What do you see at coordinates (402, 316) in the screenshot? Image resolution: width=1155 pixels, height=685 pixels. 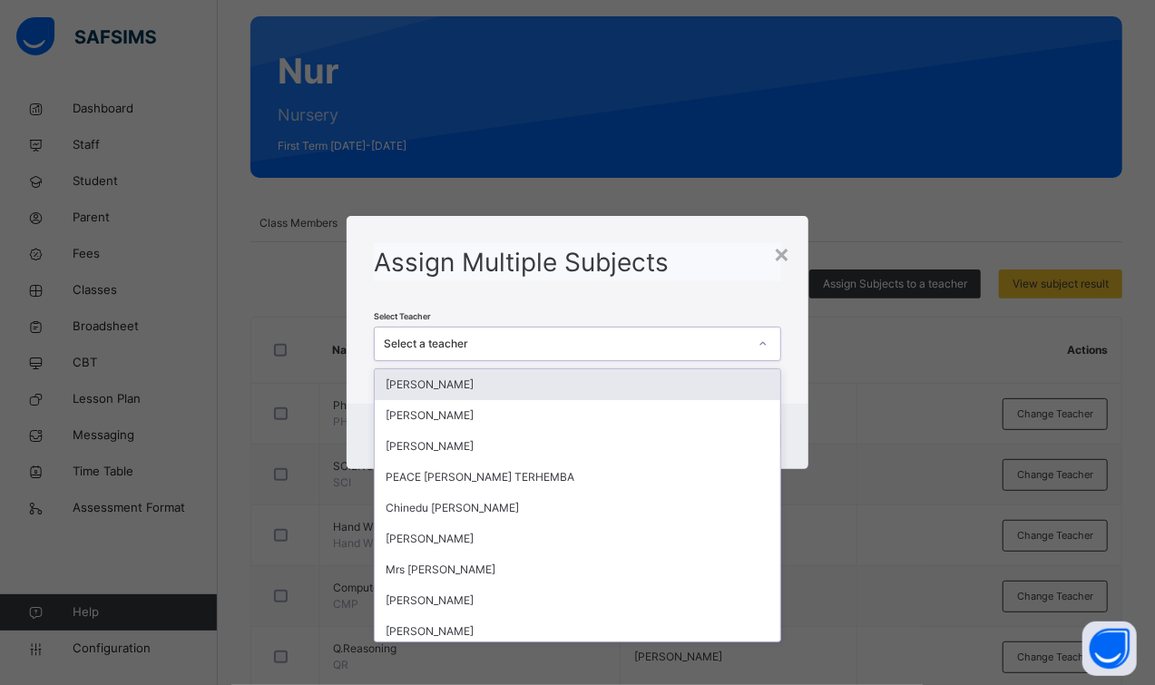 I see `span: Select Teacher` at bounding box center [402, 316].